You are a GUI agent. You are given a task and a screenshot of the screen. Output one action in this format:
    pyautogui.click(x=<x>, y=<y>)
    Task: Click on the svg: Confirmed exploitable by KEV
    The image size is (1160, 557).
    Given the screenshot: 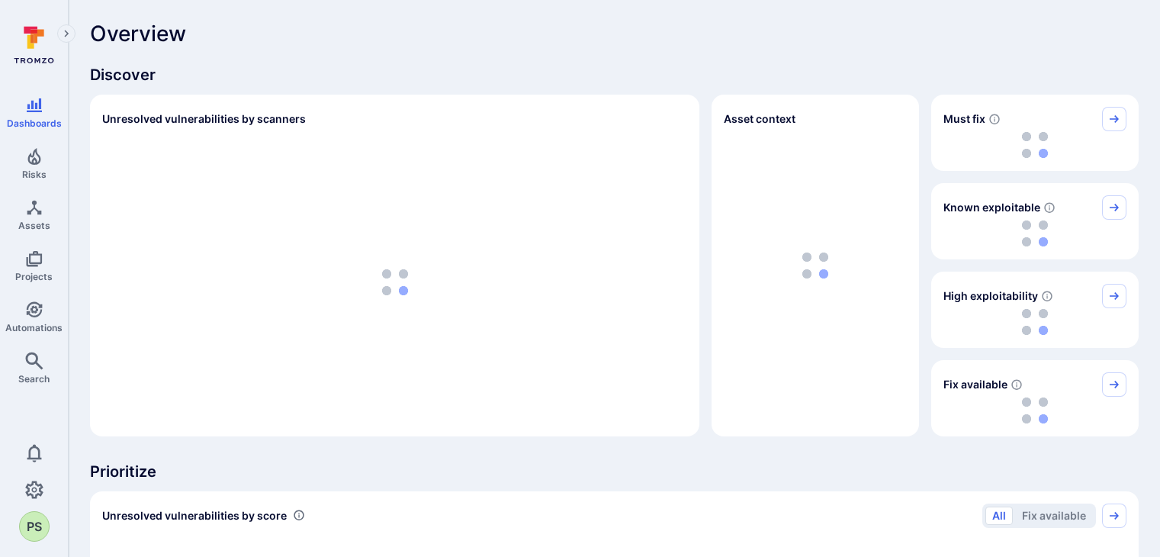 What is the action you would take?
    pyautogui.click(x=1049, y=207)
    